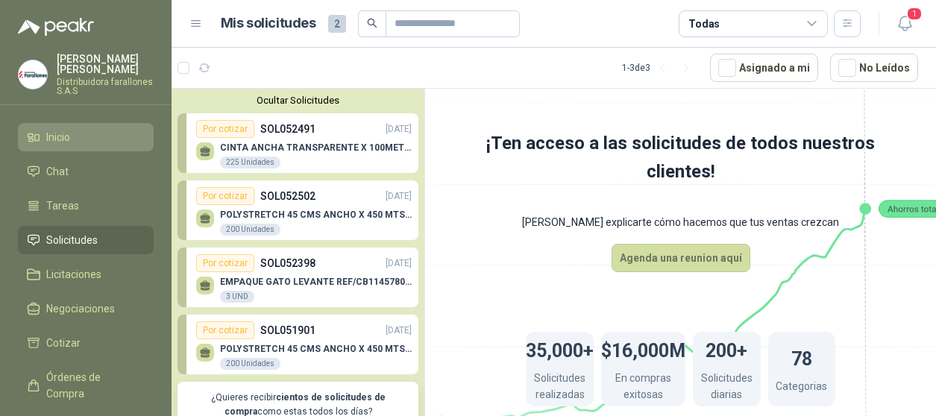  Describe the element at coordinates (559, 349) in the screenshot. I see `h1: 35,000+` at that location.